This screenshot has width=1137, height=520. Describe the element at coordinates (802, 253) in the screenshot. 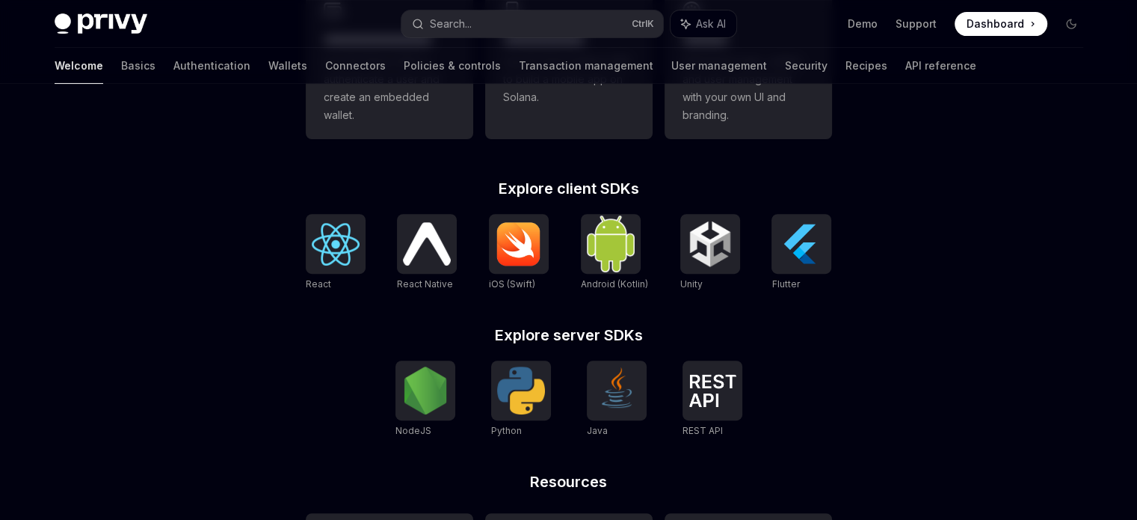

I see `a: FlutterFlutter` at that location.